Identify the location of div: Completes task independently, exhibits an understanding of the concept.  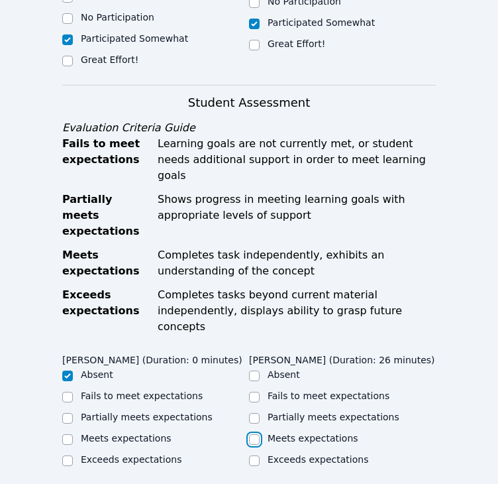
(297, 263).